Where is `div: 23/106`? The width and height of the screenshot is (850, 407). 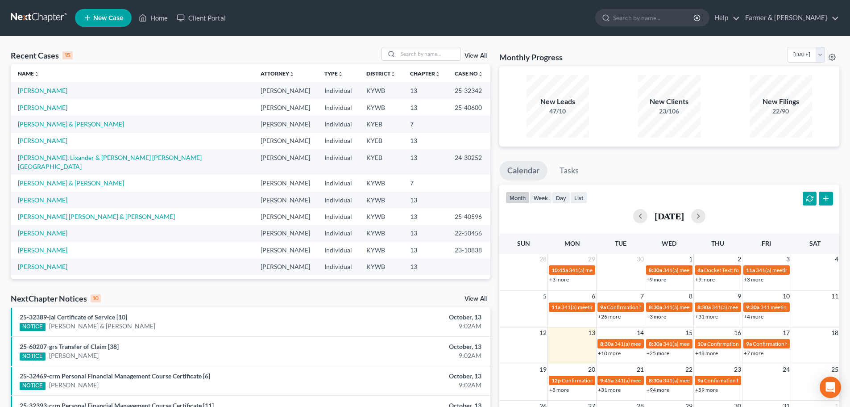 div: 23/106 is located at coordinates (669, 111).